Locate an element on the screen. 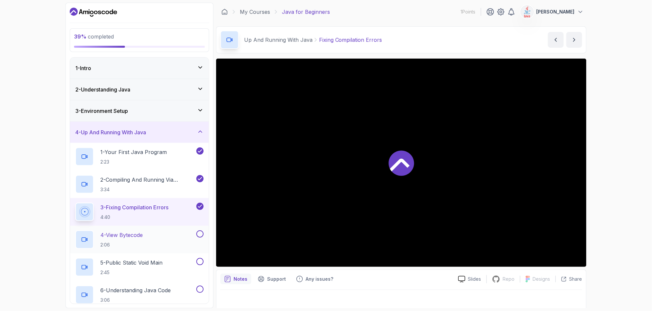 This screenshot has height=311, width=652. p: 4:40 is located at coordinates (134, 217).